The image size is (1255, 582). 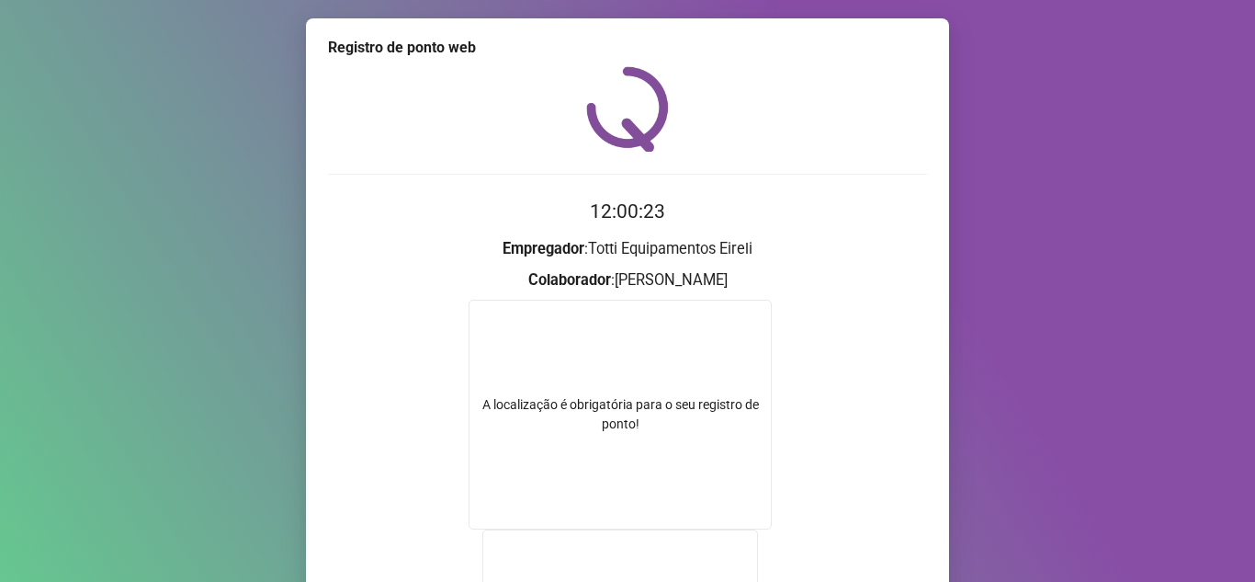 I want to click on div: A localização é obrigatória para o seu registro de ponto!, so click(x=620, y=414).